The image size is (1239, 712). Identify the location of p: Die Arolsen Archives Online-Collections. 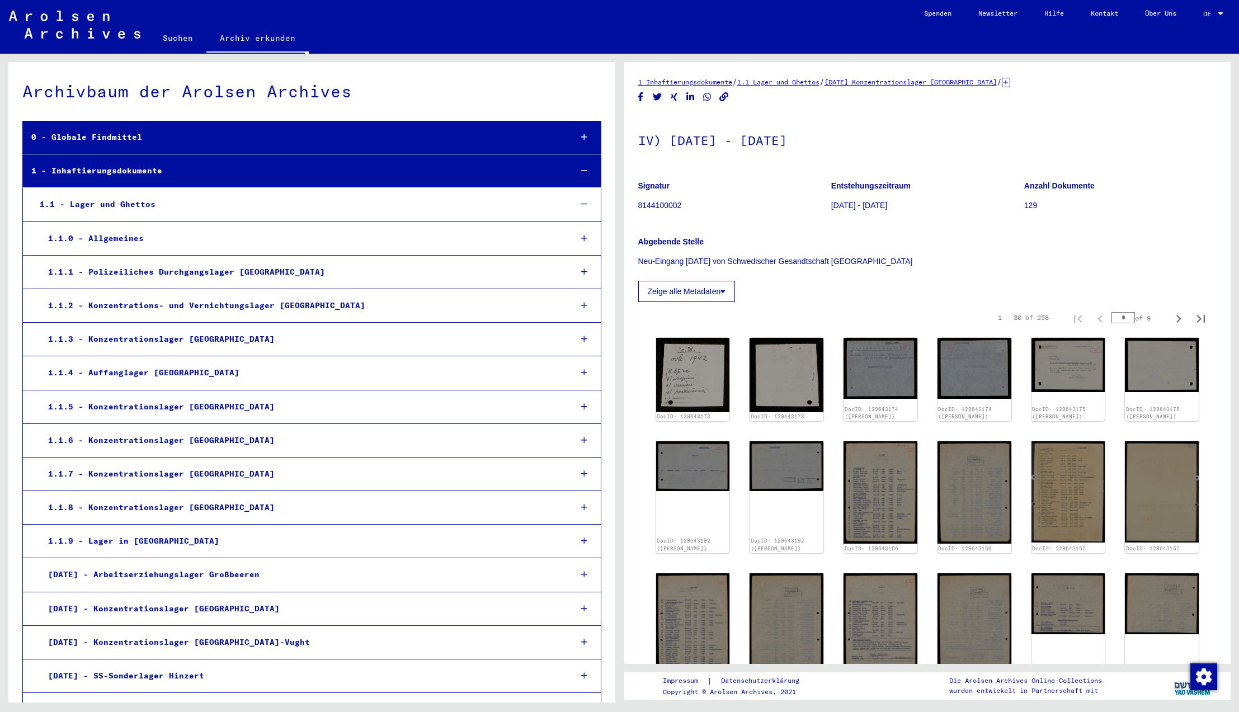
(1026, 681).